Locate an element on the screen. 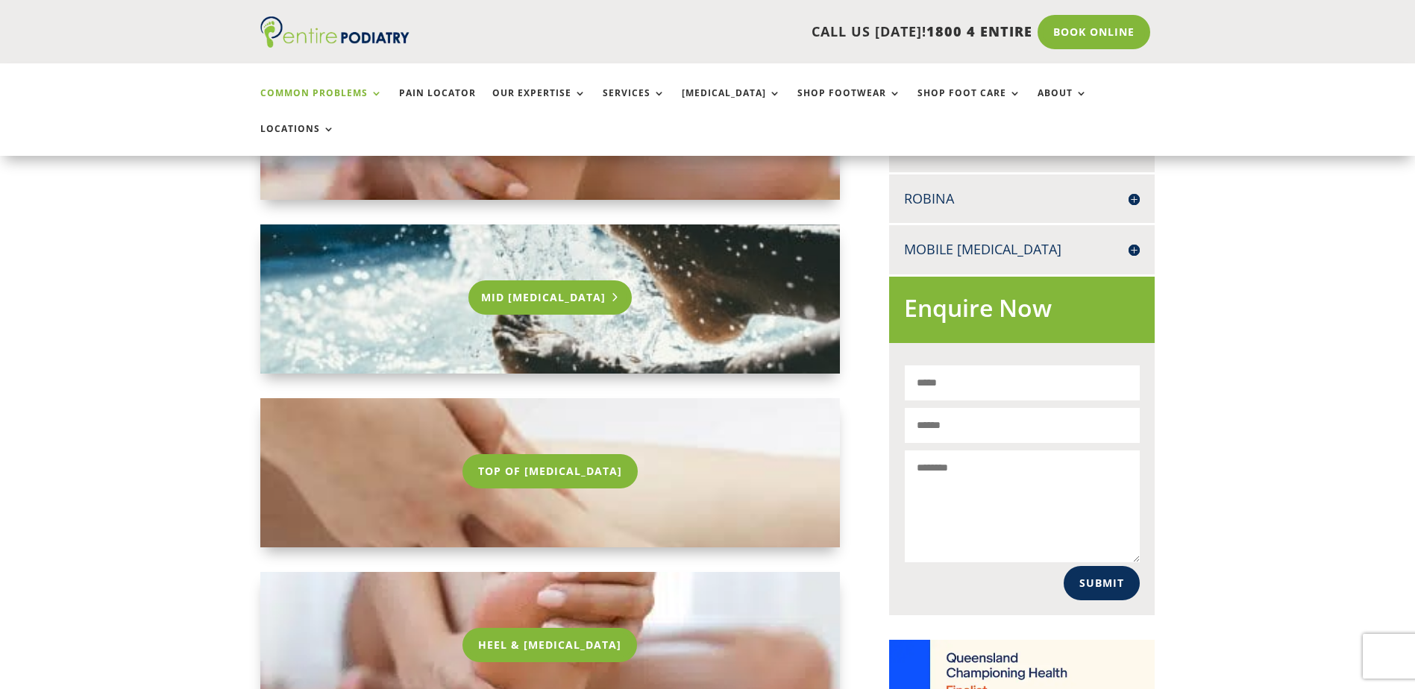  a: Pain Locator is located at coordinates (437, 104).